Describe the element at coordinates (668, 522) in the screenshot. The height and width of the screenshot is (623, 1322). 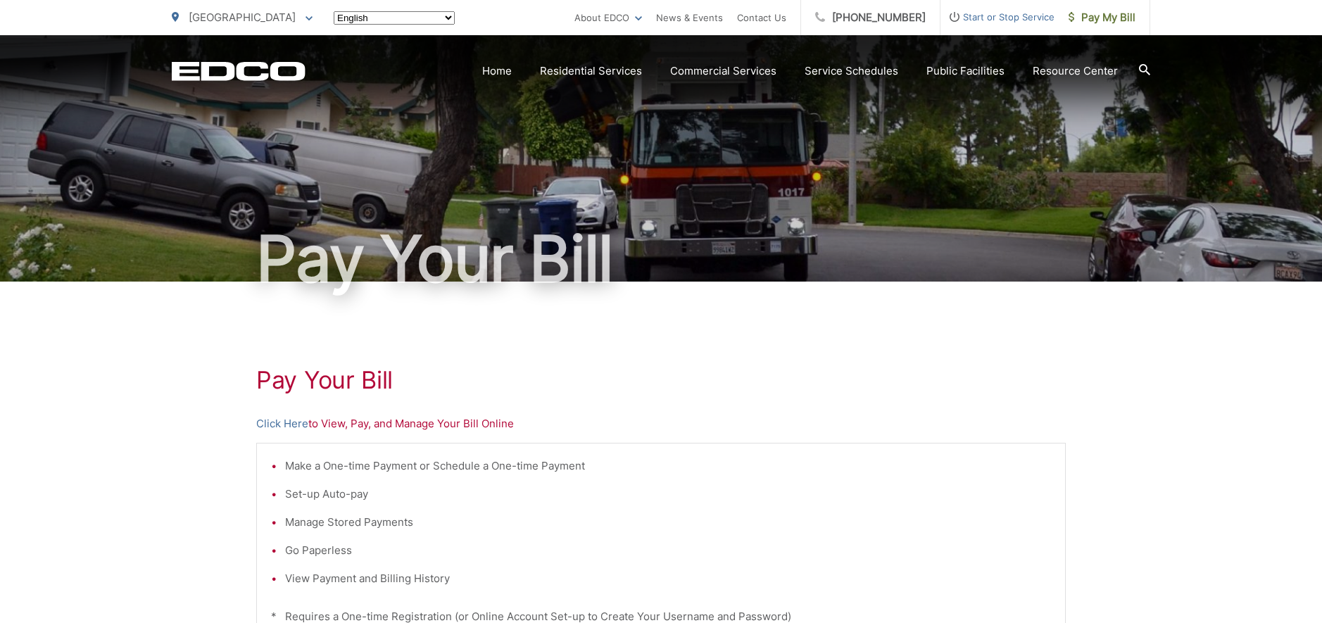
I see `li: Manage Stored Payments` at that location.